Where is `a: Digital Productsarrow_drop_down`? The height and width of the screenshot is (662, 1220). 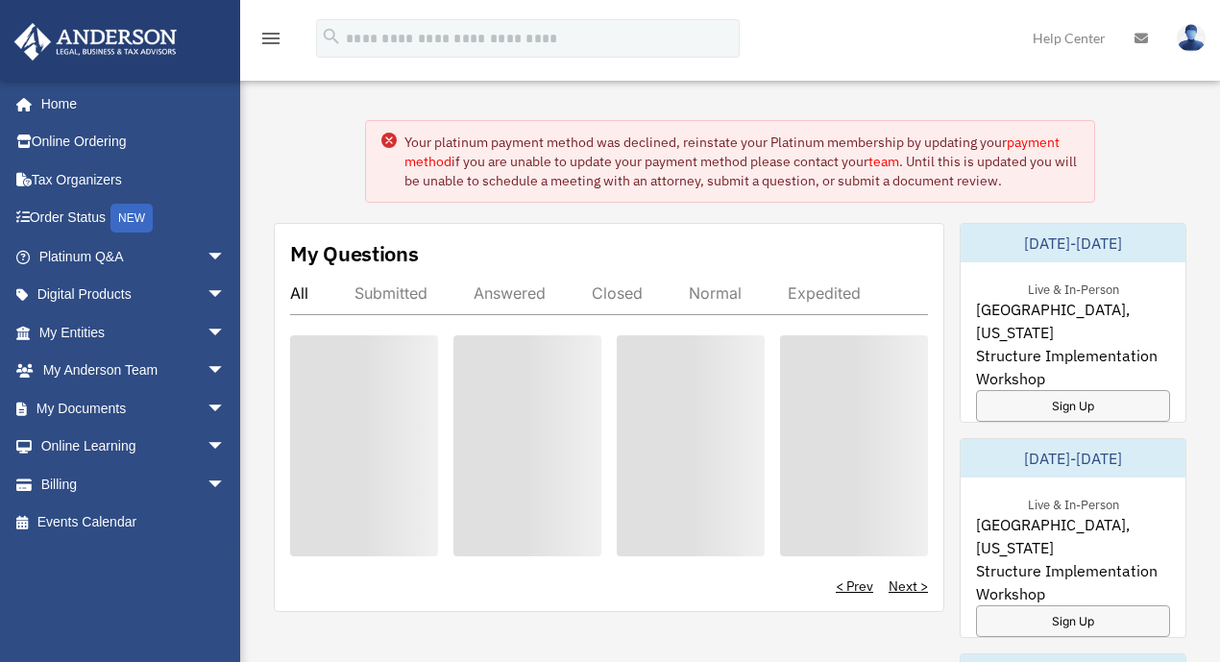
a: Digital Productsarrow_drop_down is located at coordinates (133, 295).